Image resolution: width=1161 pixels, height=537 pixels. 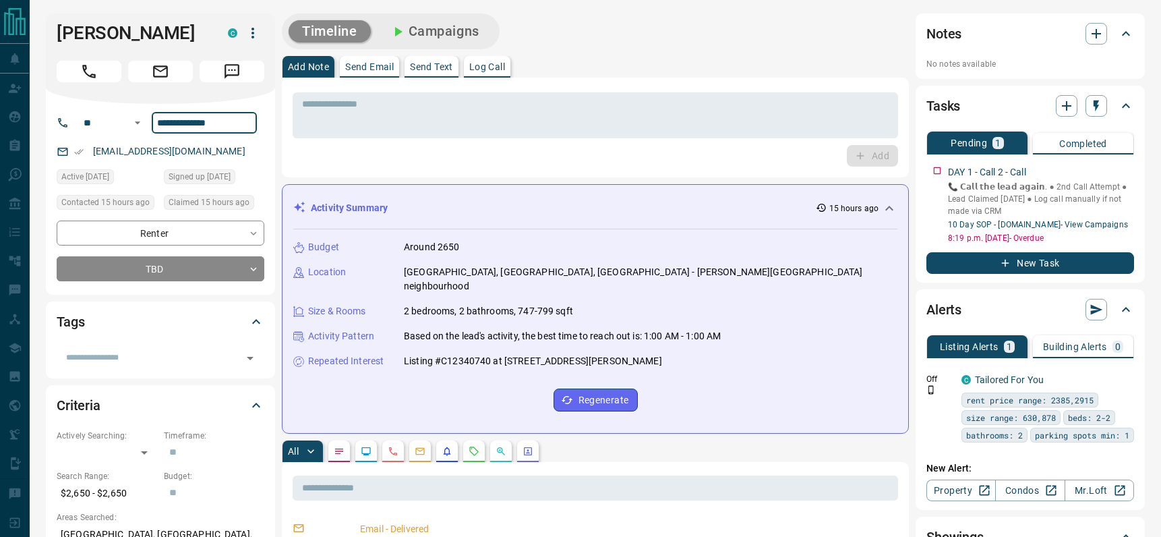 I want to click on p: Building Alerts, so click(x=1074, y=346).